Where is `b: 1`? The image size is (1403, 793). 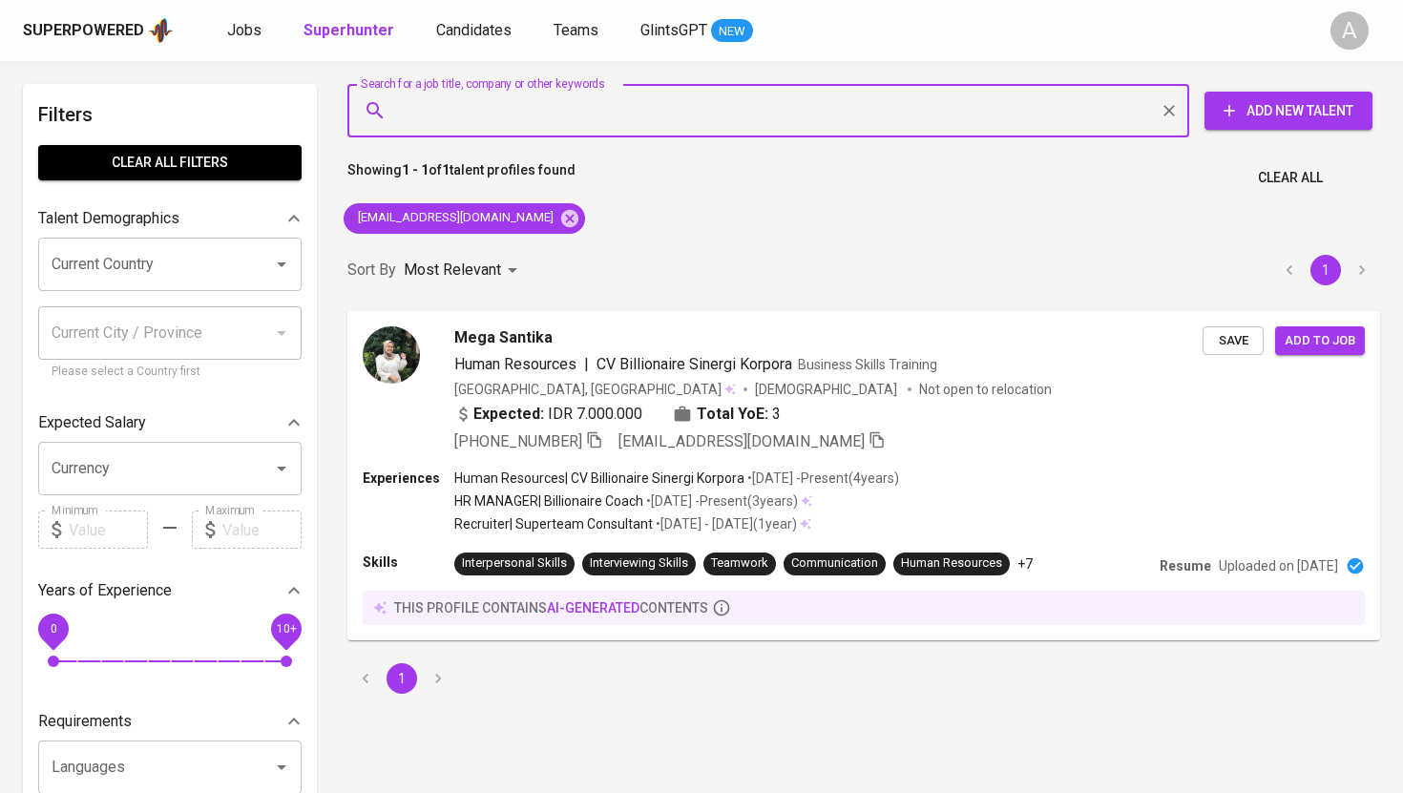
b: 1 is located at coordinates (446, 170).